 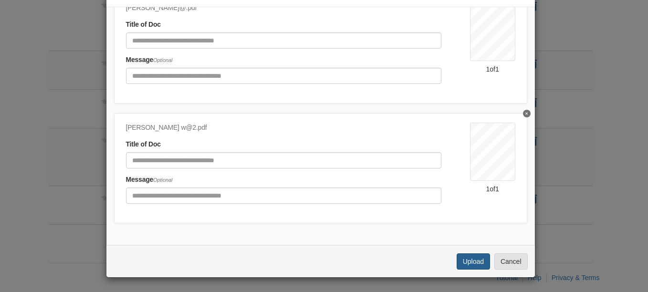 I want to click on button: Upload, so click(x=473, y=261).